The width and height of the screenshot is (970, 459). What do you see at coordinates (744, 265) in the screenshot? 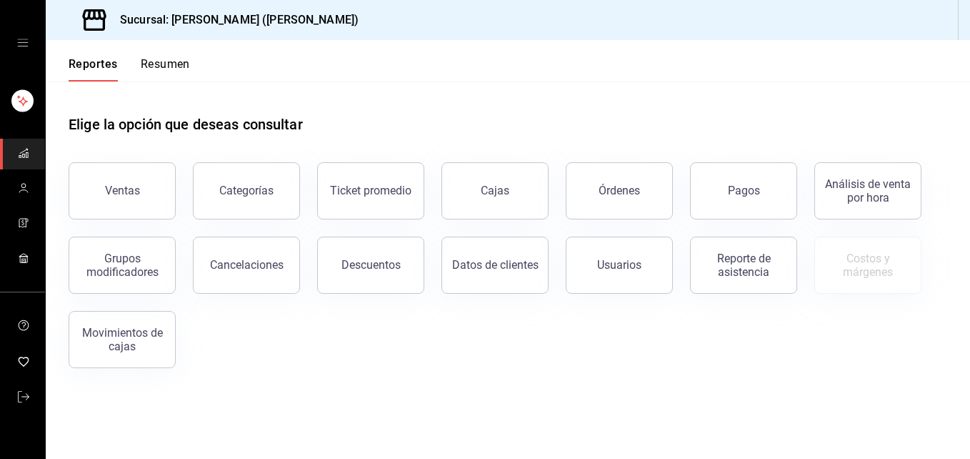
I see `div: Reporte de asistencia` at bounding box center [744, 265].